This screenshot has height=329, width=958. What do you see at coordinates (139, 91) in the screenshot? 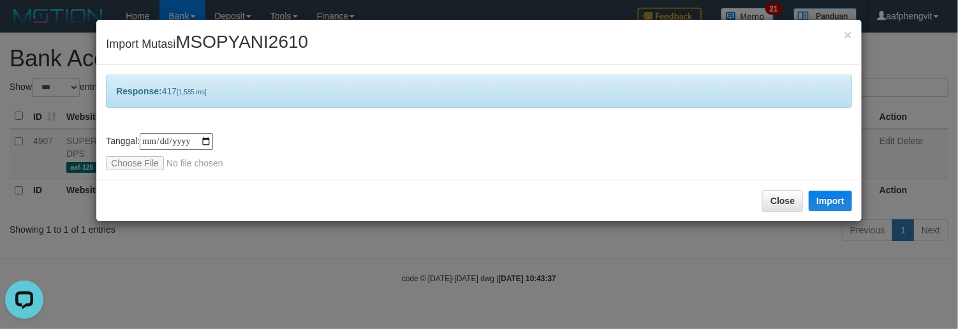
I see `b: Response:` at bounding box center [139, 91].